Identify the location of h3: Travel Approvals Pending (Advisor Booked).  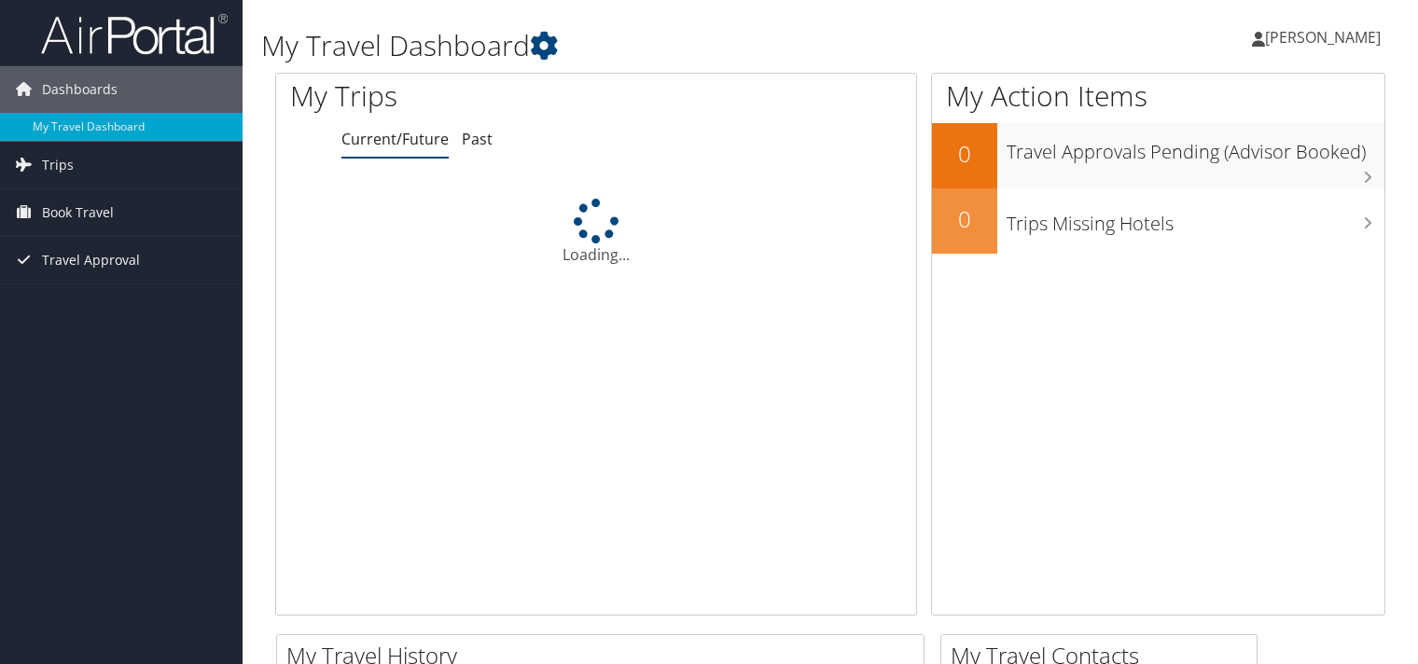
(1195, 147).